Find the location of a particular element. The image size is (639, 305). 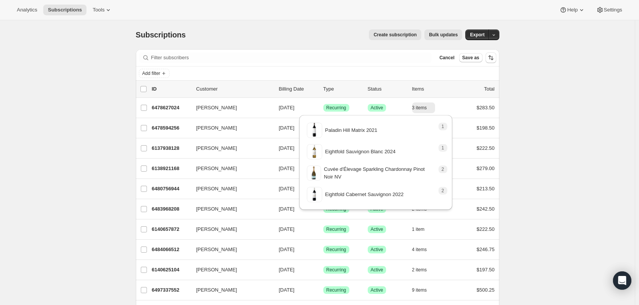

p: 6480756944 is located at coordinates (171, 189).